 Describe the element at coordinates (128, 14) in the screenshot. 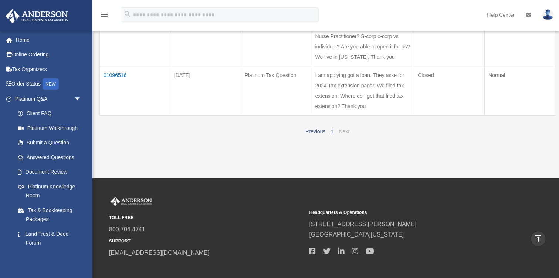

I see `i: search` at that location.